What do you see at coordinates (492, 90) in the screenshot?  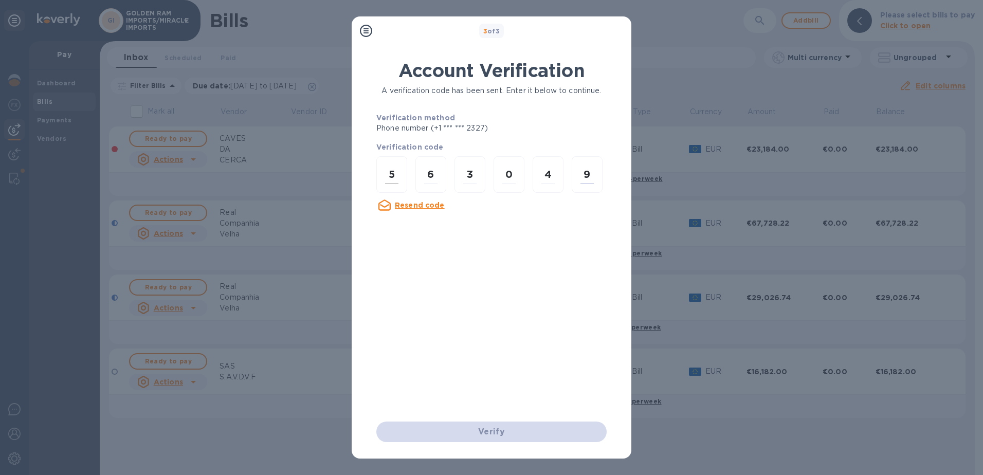 I see `p: A verification code has been sent. Enter it below to continue.` at bounding box center [492, 90].